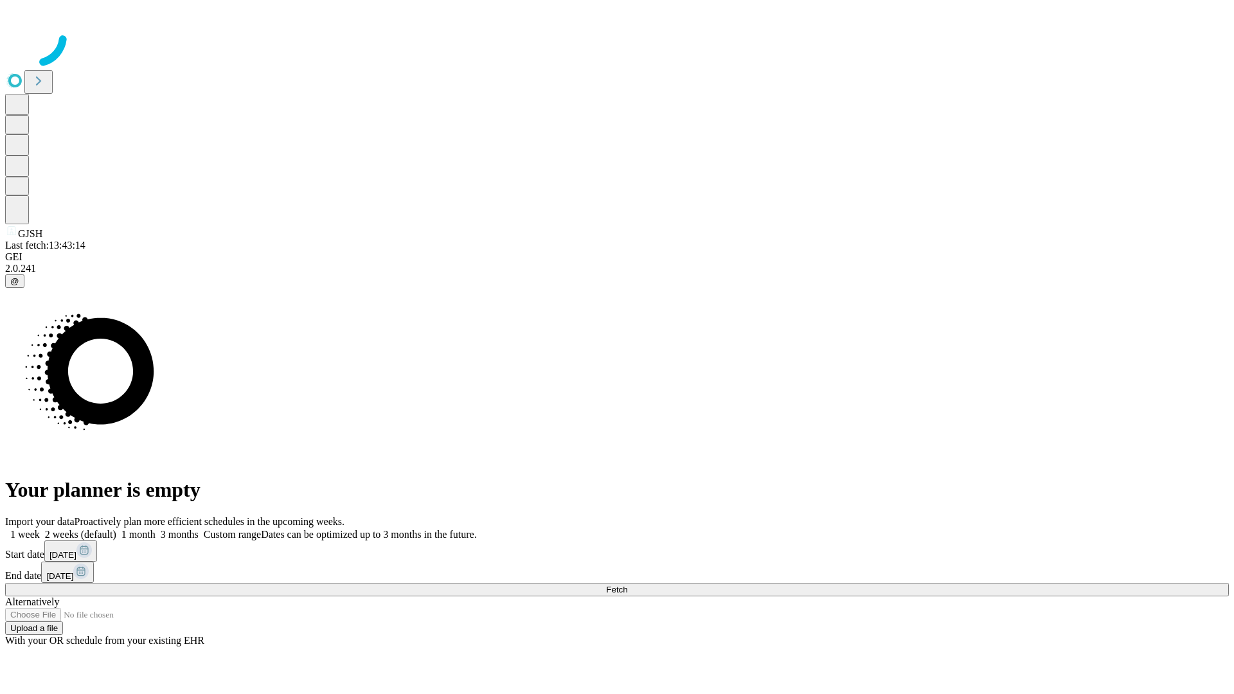  Describe the element at coordinates (179, 534) in the screenshot. I see `span: 3 months` at that location.